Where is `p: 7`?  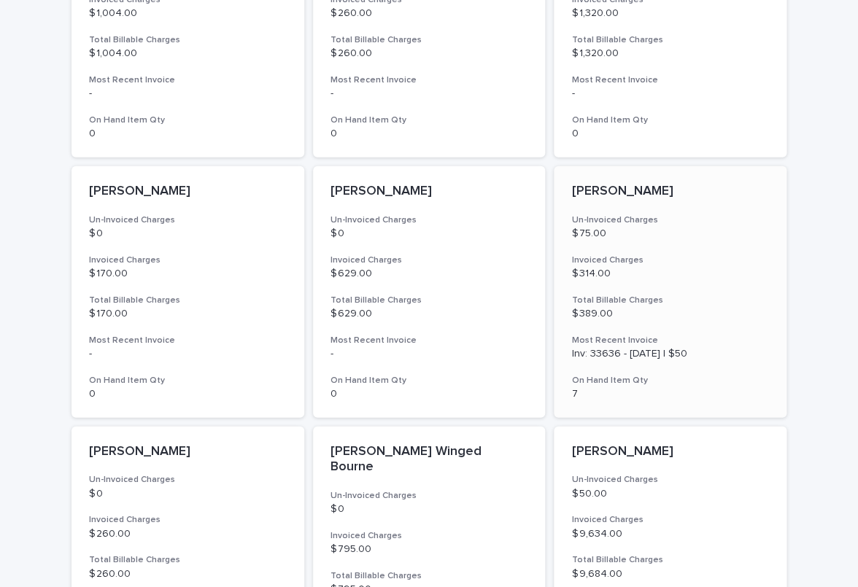 p: 7 is located at coordinates (670, 394).